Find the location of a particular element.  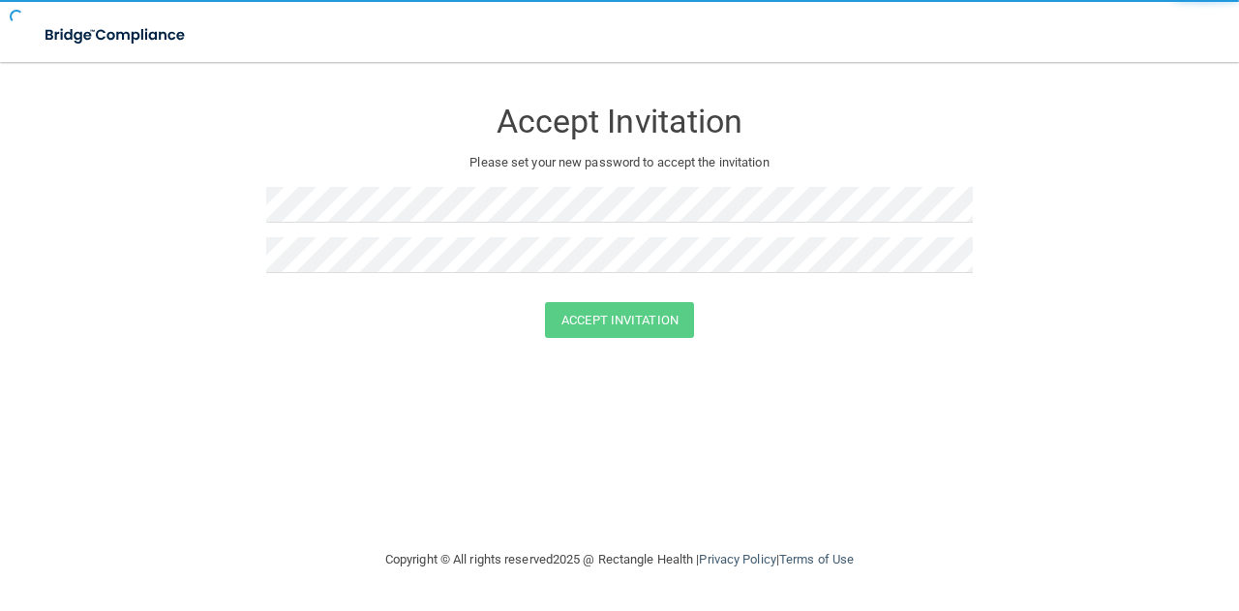

h3: Accept Invitation is located at coordinates (620, 121).